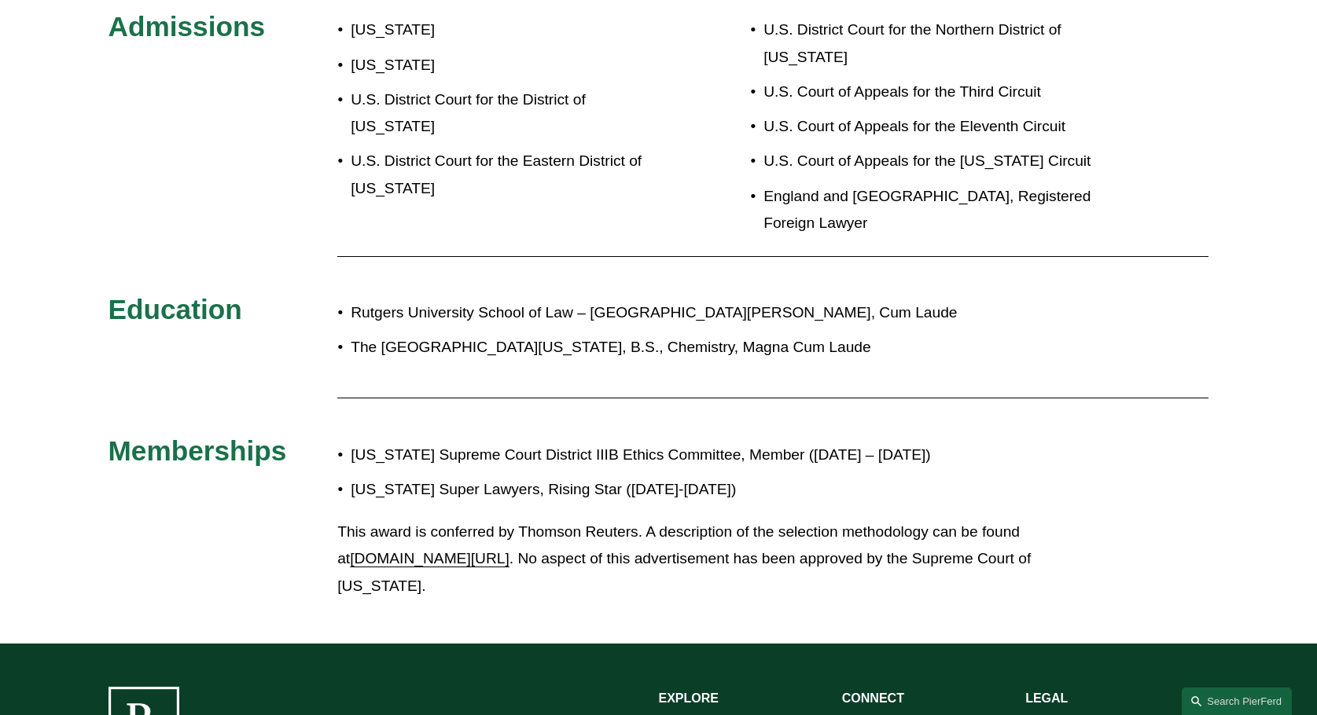 The width and height of the screenshot is (1317, 715). What do you see at coordinates (175, 309) in the screenshot?
I see `span: Education` at bounding box center [175, 309].